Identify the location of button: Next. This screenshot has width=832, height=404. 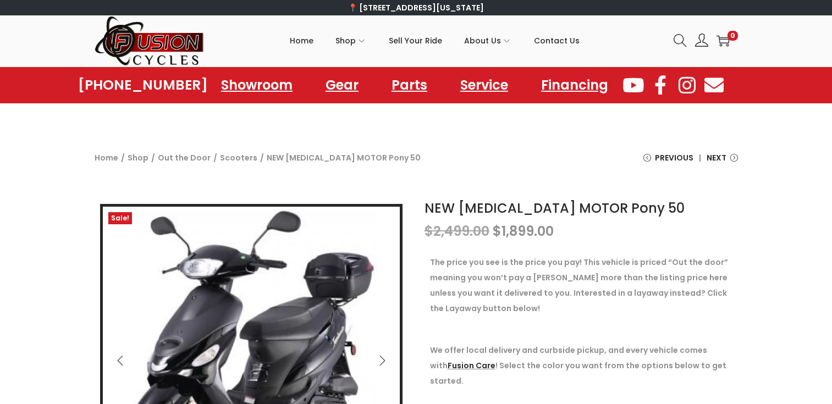
(382, 361).